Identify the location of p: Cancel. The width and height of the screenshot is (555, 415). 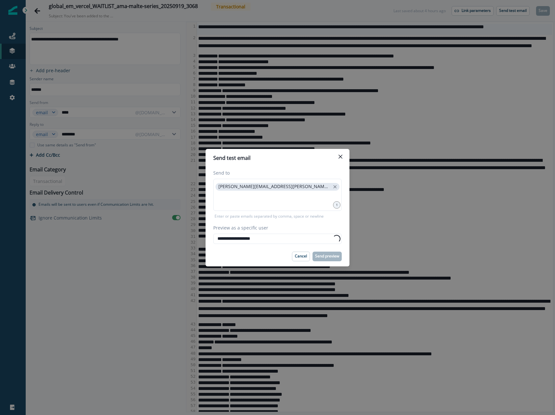
(301, 256).